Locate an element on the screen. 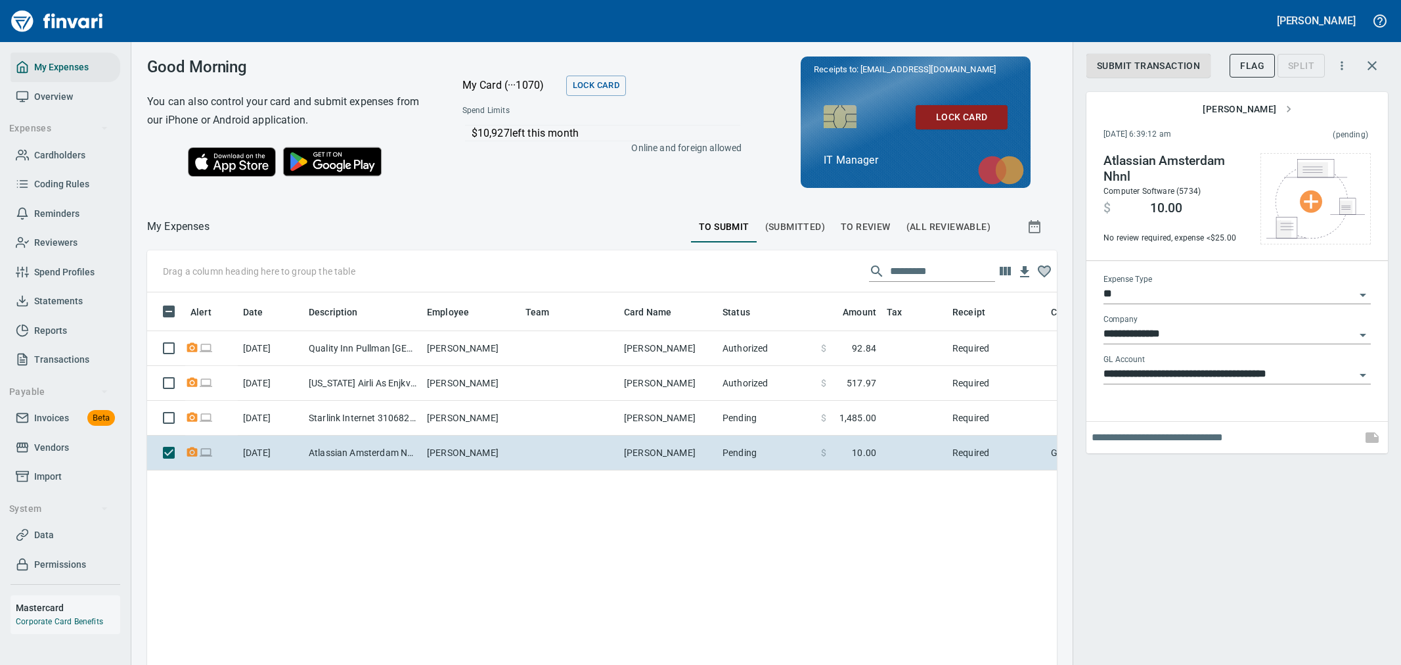 This screenshot has height=665, width=1401. span: System is located at coordinates (58, 508).